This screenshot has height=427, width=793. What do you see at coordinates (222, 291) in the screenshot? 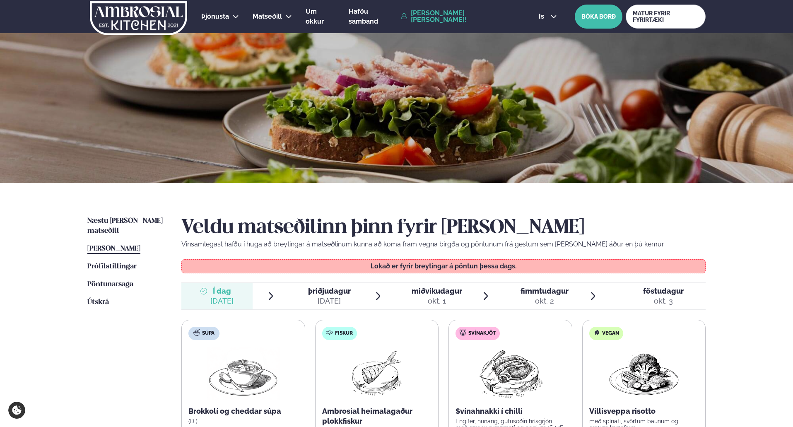
I see `span: Í dag` at bounding box center [222, 291].